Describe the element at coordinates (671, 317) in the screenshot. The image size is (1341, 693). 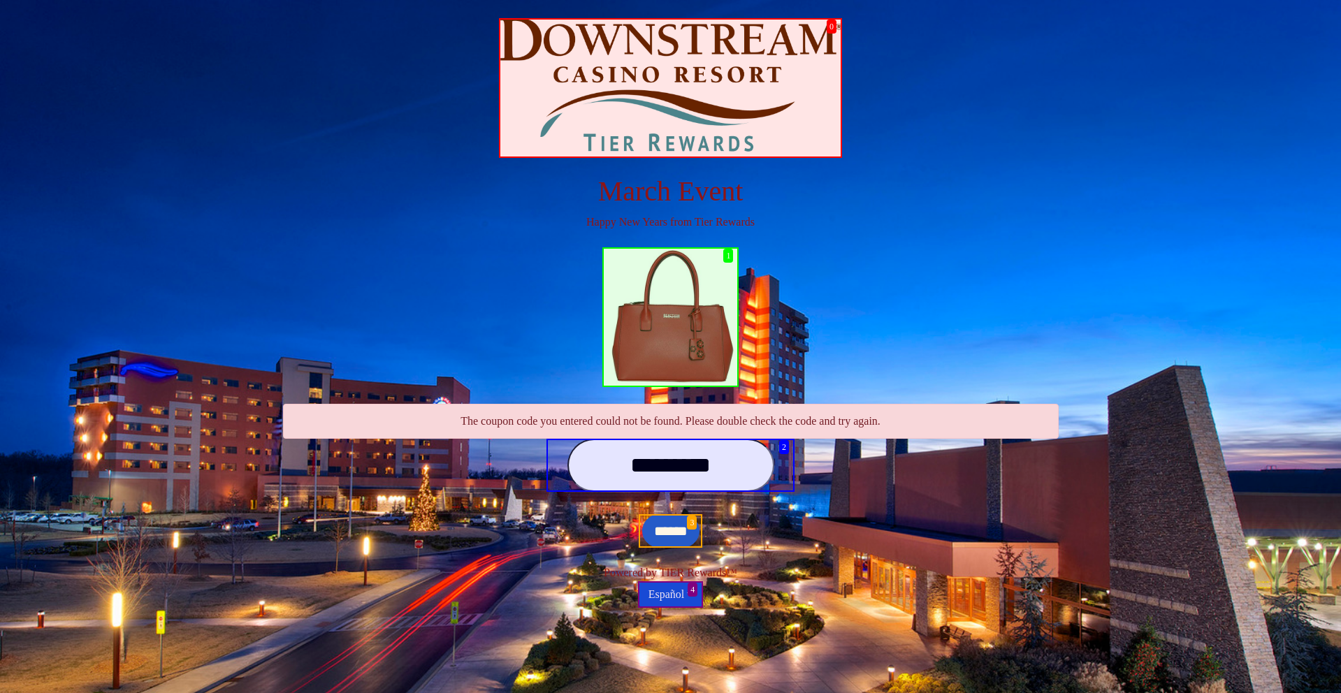
I see `img: Center Image` at that location.